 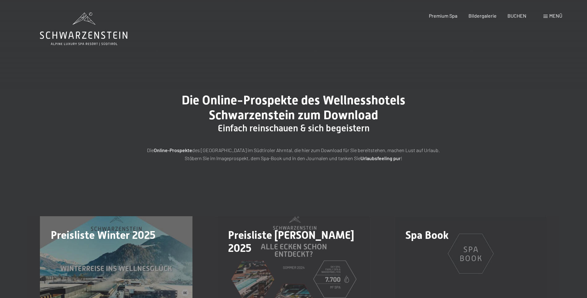 What do you see at coordinates (381, 158) in the screenshot?
I see `strong: Urlaubsfeeling pur` at bounding box center [381, 158].